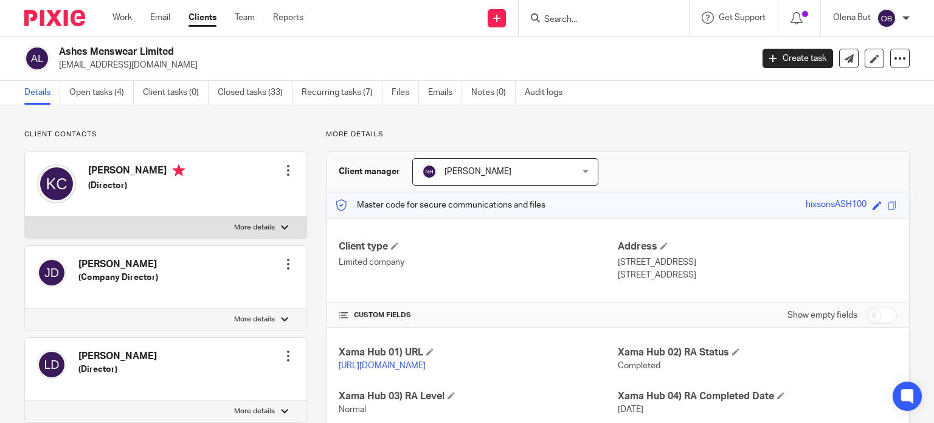  What do you see at coordinates (440, 205) in the screenshot?
I see `p: Master code for secure communications and files` at bounding box center [440, 205].